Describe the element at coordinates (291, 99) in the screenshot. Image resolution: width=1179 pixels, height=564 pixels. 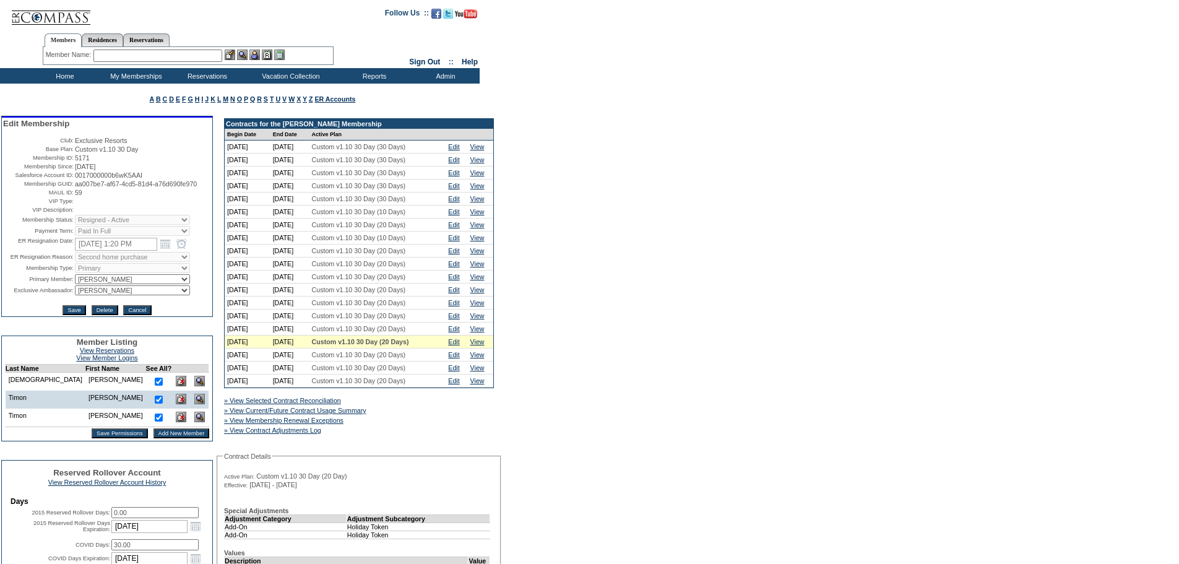
I see `a: W` at that location.